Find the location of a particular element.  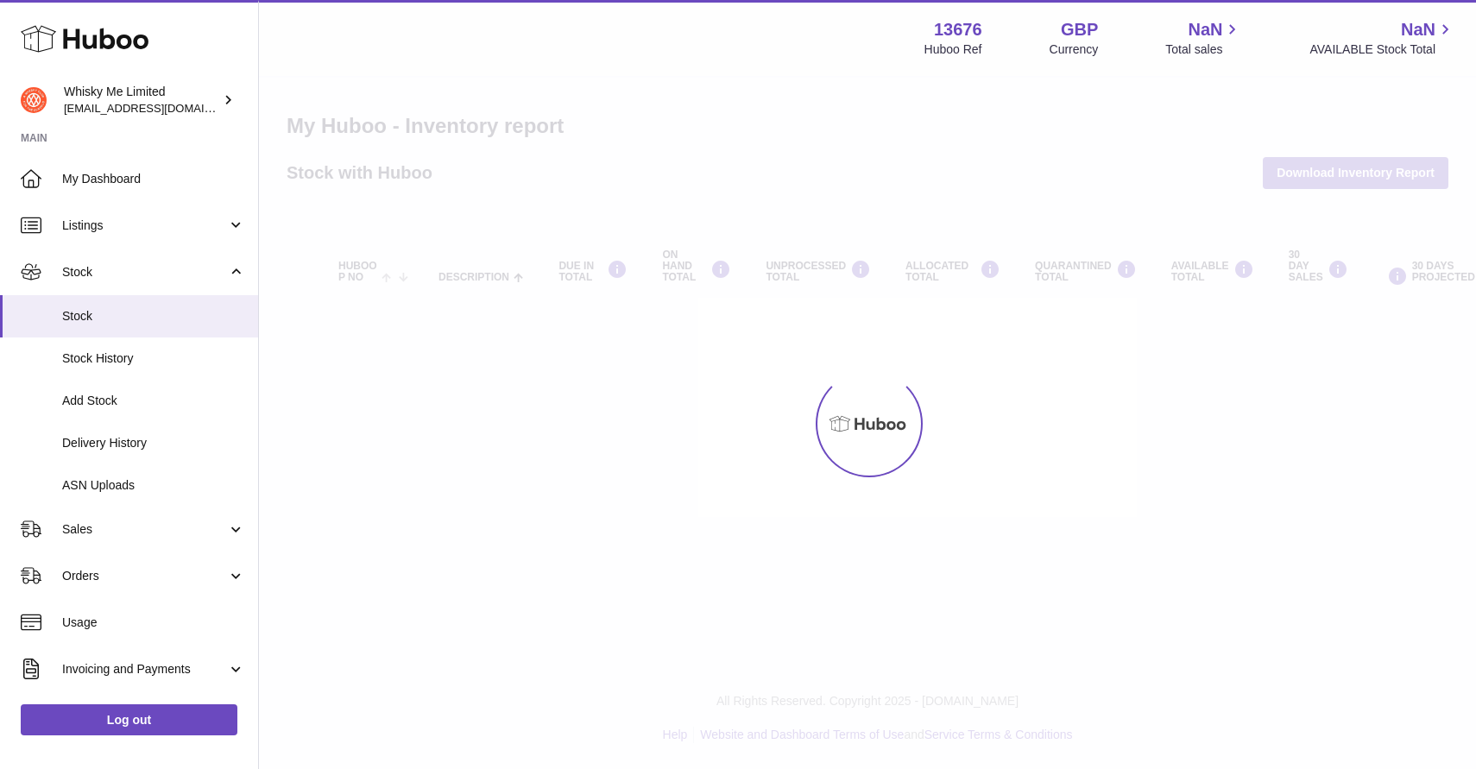

span: ASN Uploads is located at coordinates (154, 485).